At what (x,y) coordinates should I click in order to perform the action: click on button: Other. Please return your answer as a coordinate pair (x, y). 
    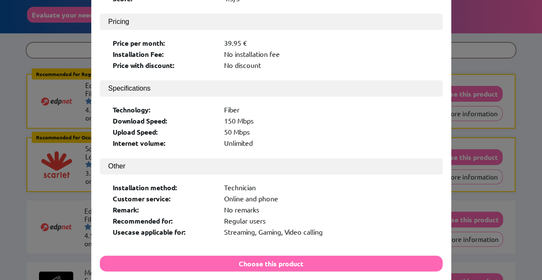
    Looking at the image, I should click on (271, 167).